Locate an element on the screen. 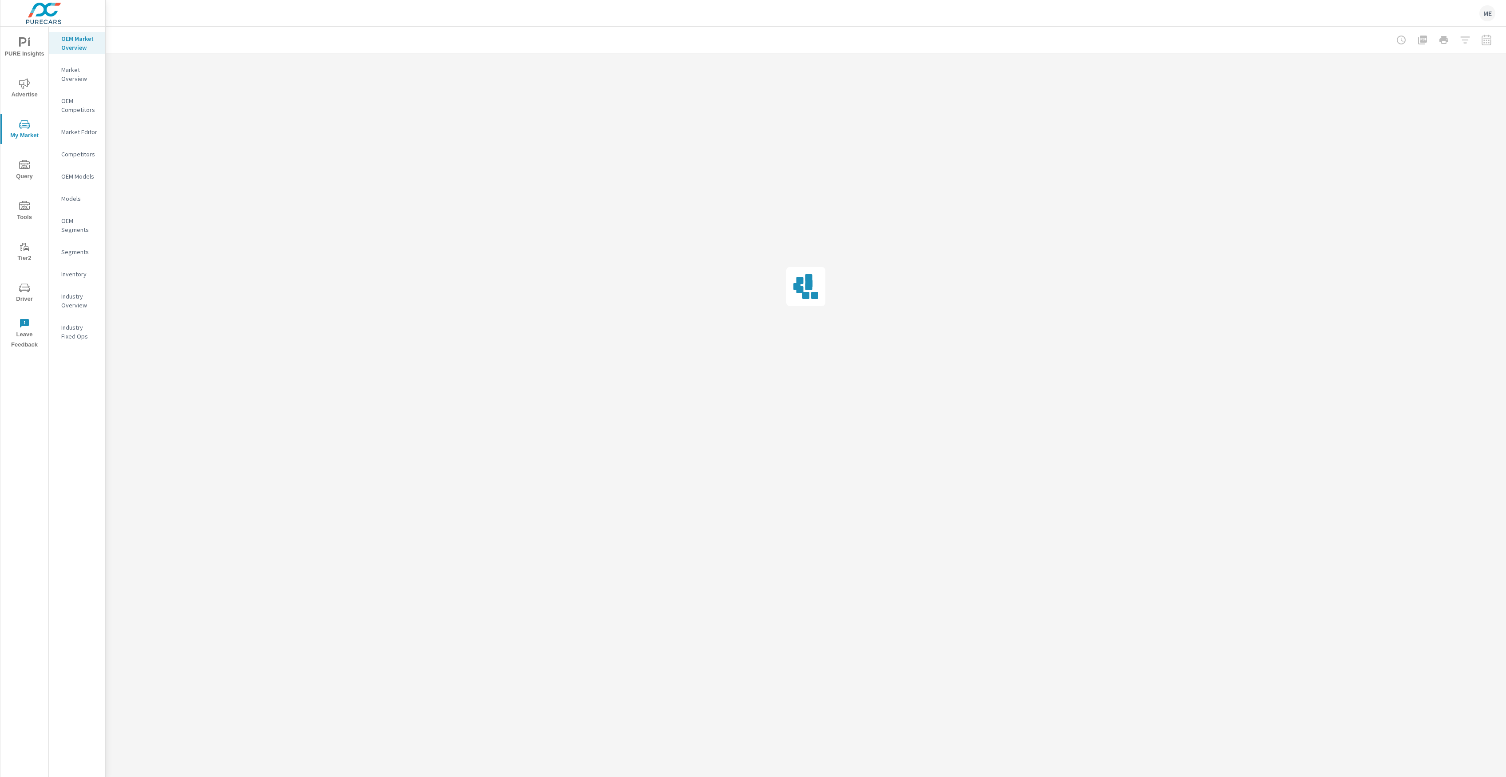  p: Competitors is located at coordinates (79, 154).